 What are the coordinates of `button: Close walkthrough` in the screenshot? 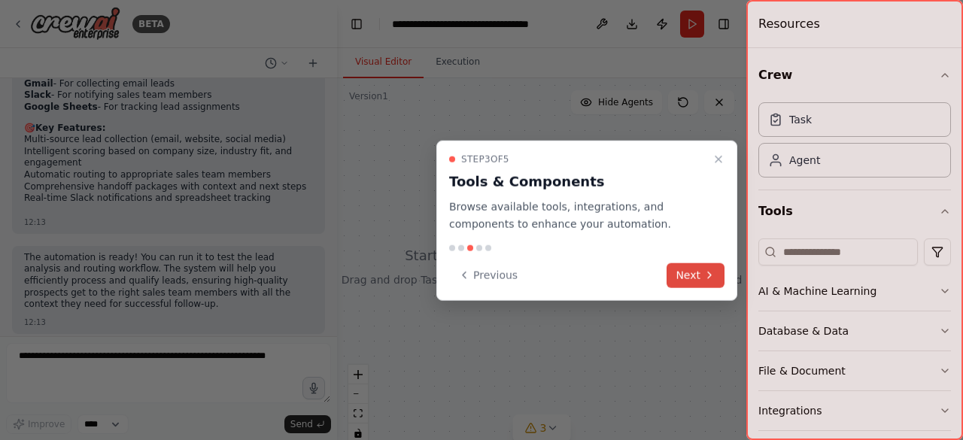 It's located at (719, 160).